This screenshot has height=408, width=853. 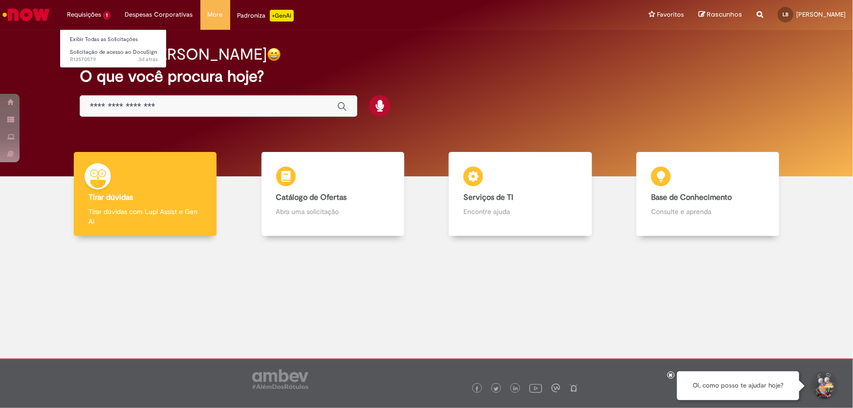 I want to click on img: logo_footer_linkedin.png, so click(x=516, y=389).